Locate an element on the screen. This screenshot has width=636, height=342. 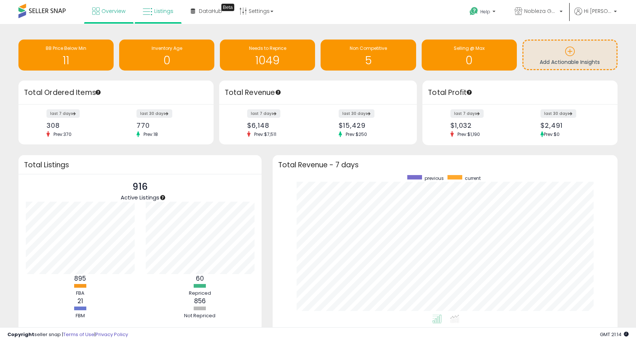
i: Get Help is located at coordinates (474, 11).